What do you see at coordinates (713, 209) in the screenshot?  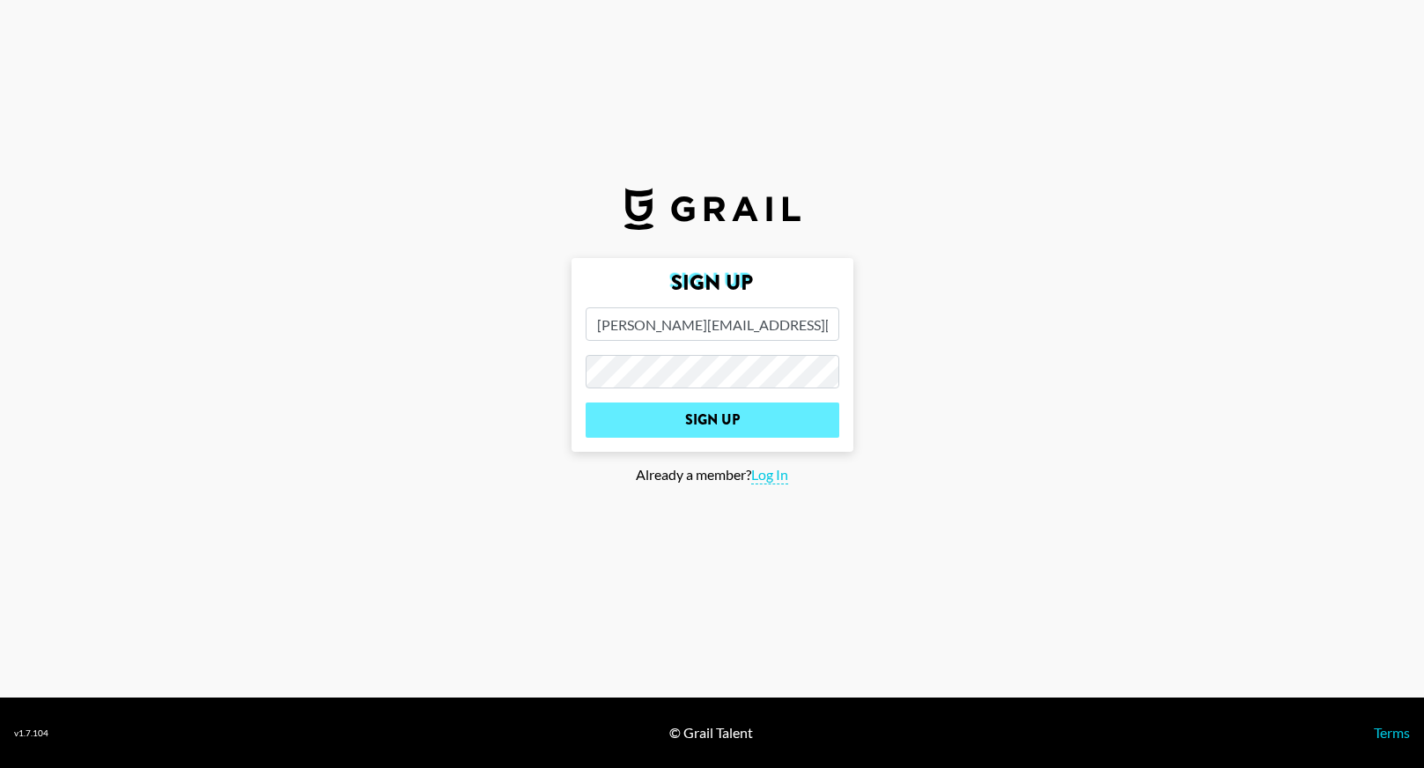 I see `img: Grail Talent Logo` at bounding box center [713, 209].